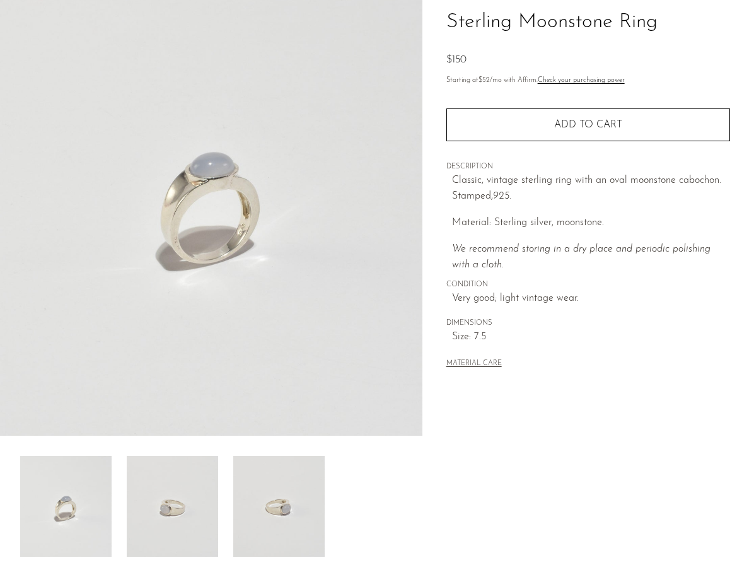  Describe the element at coordinates (474, 364) in the screenshot. I see `button: MATERIAL CARE` at that location.